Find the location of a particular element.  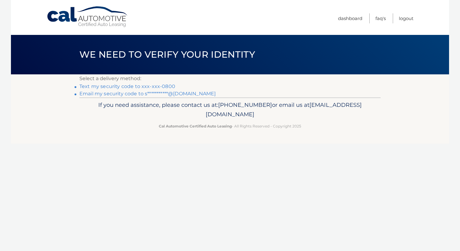

p: If you need assistance, please contact us at: or email us at is located at coordinates (230, 110).